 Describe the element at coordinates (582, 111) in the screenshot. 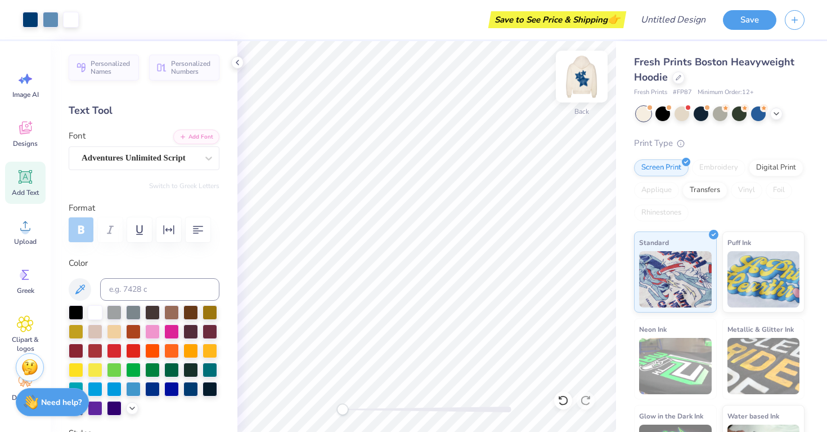

I see `div: Back` at that location.